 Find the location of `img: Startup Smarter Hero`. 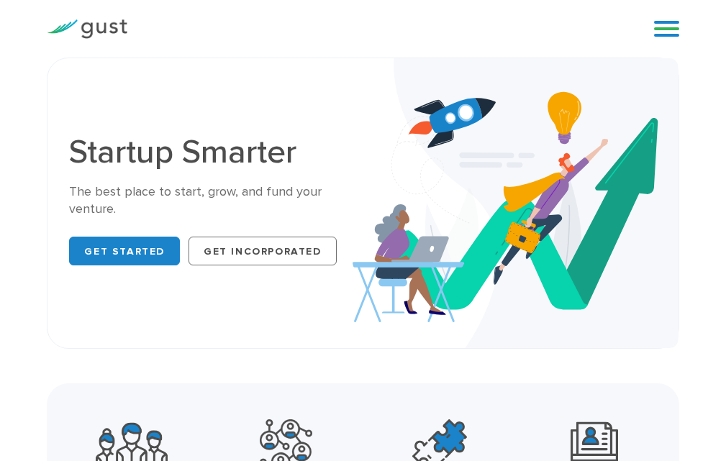

img: Startup Smarter Hero is located at coordinates (515, 203).